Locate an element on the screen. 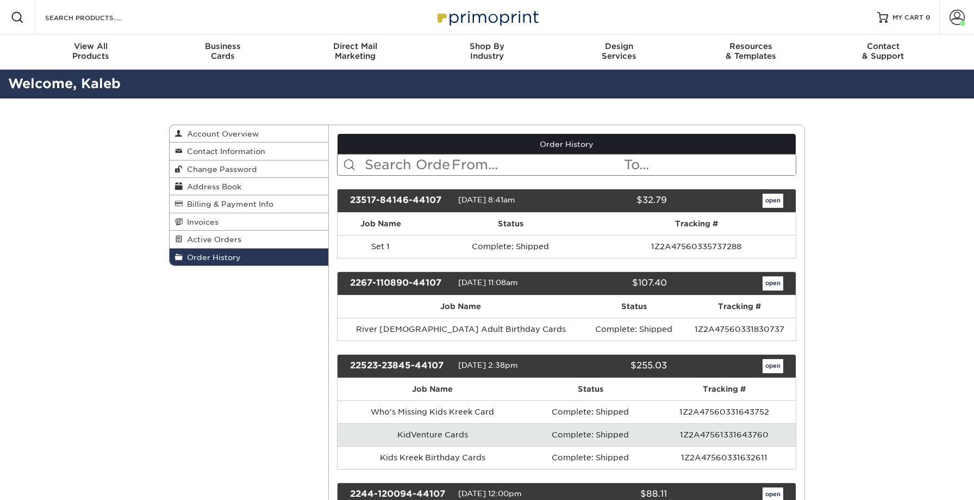 The height and width of the screenshot is (500, 974). a: Resources& Templates is located at coordinates (751, 52).